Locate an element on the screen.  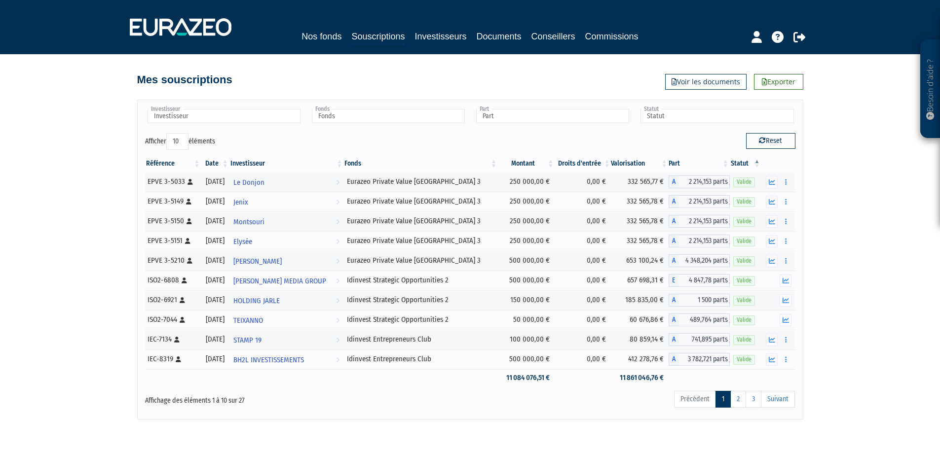
a: STAMP 19 is located at coordinates (287, 340).